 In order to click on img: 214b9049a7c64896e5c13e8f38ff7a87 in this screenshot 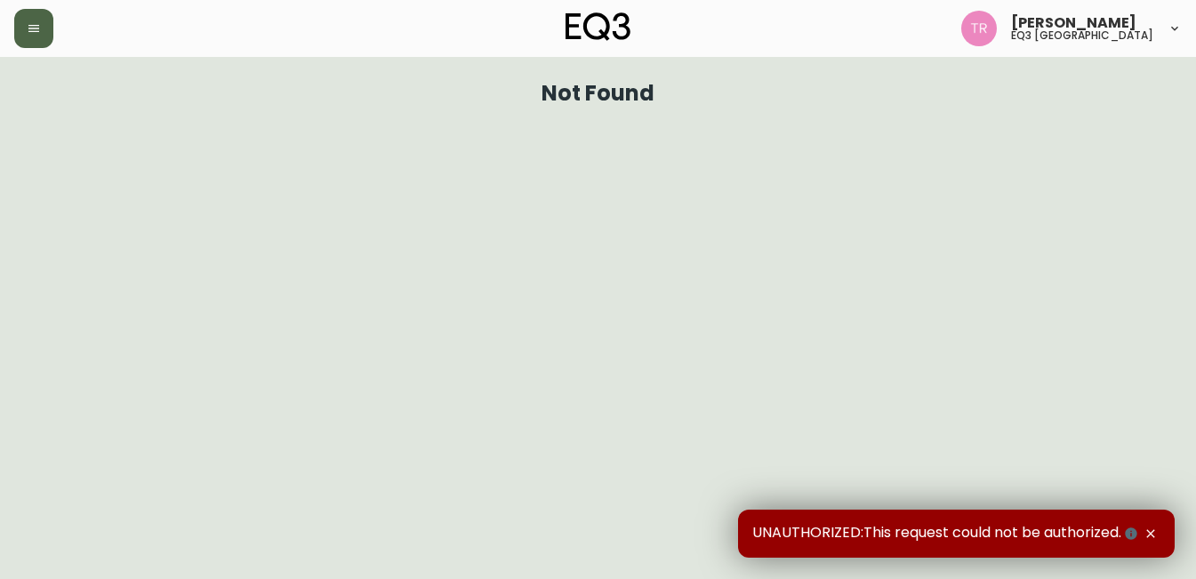, I will do `click(979, 28)`.